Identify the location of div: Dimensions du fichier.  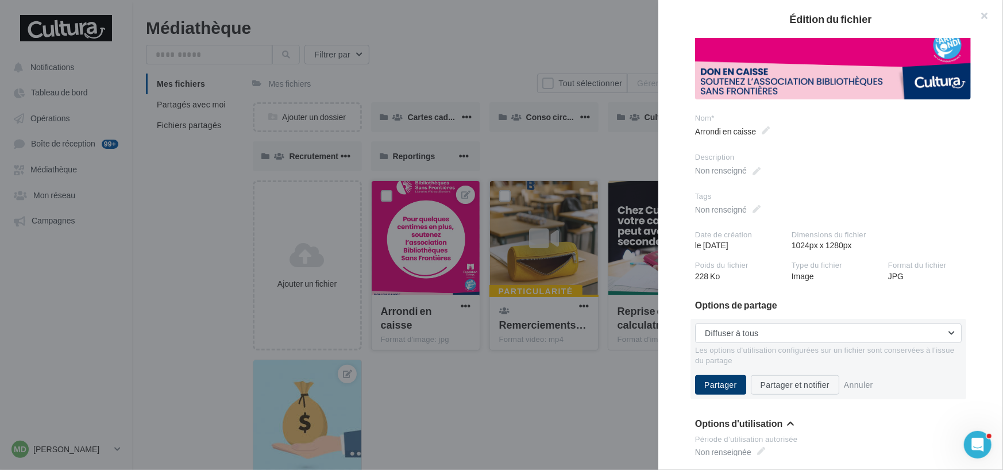
(883, 235).